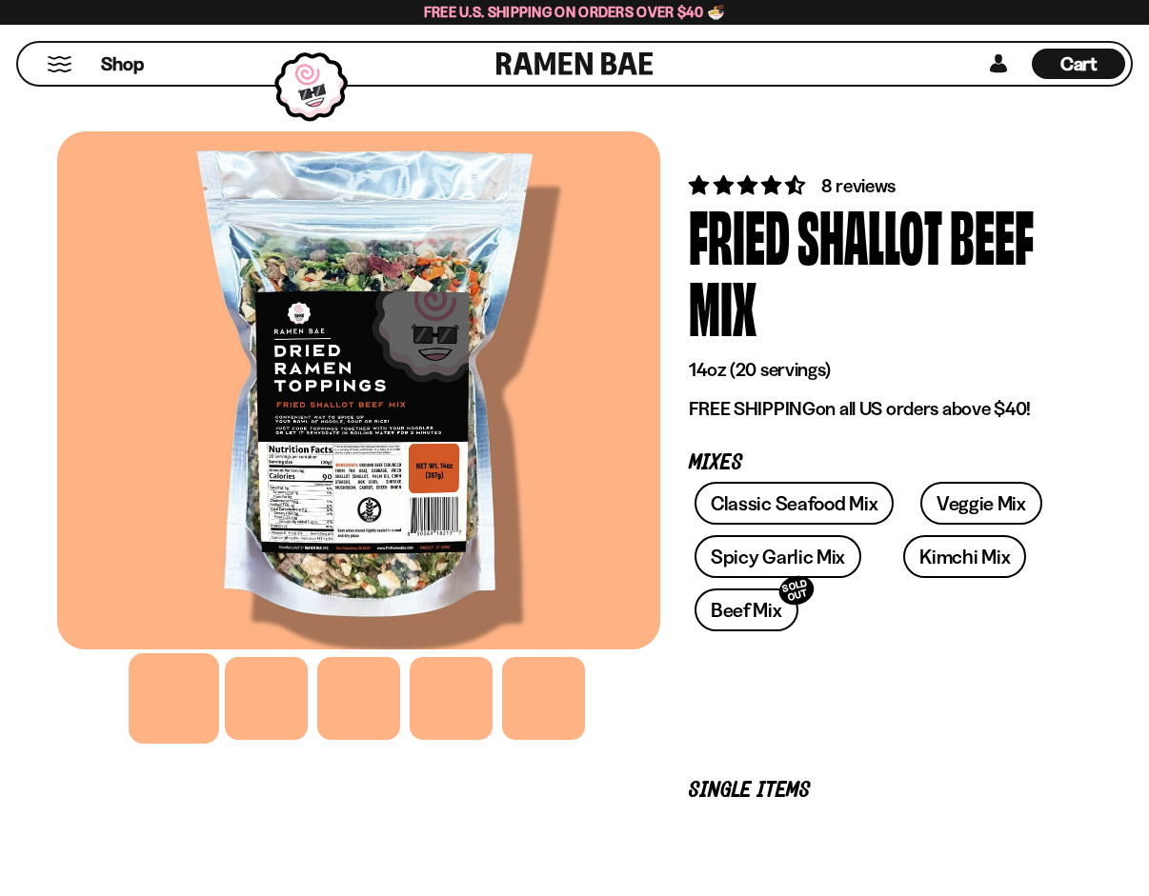 The image size is (1149, 896). What do you see at coordinates (751, 409) in the screenshot?
I see `strong: FREE SHIPPING` at bounding box center [751, 409].